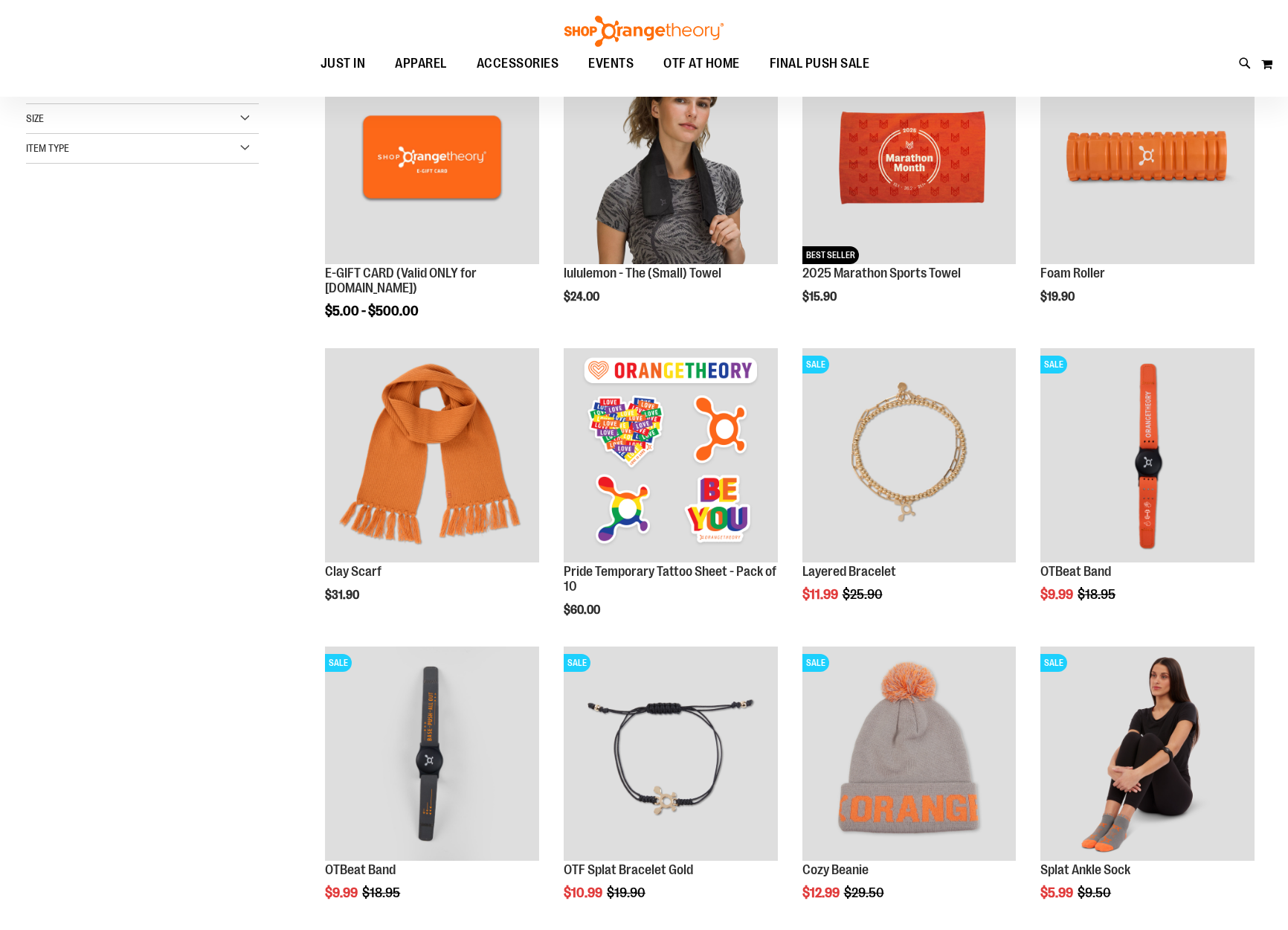  Describe the element at coordinates (610, 63) in the screenshot. I see `span: EVENTS` at that location.